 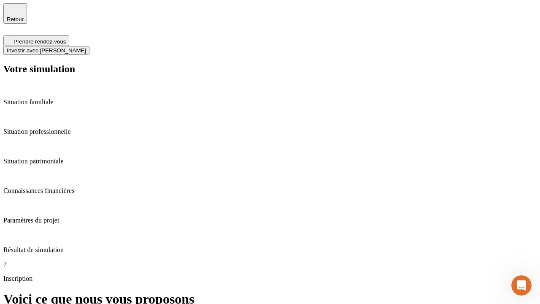 I want to click on p: Inscription, so click(x=270, y=278).